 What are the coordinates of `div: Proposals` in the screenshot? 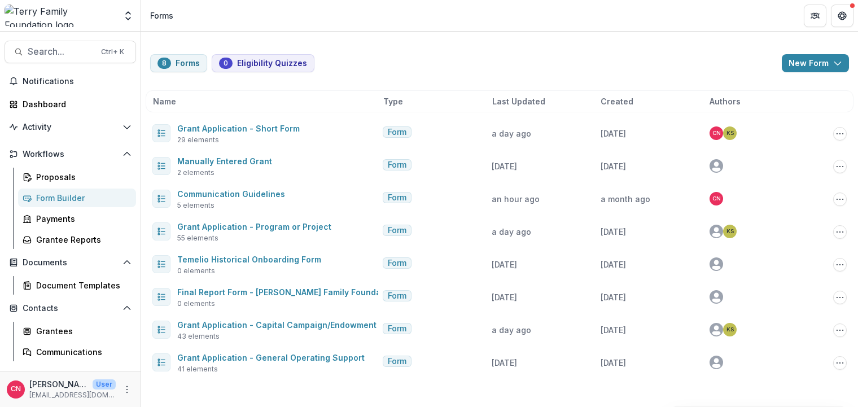 It's located at (81, 177).